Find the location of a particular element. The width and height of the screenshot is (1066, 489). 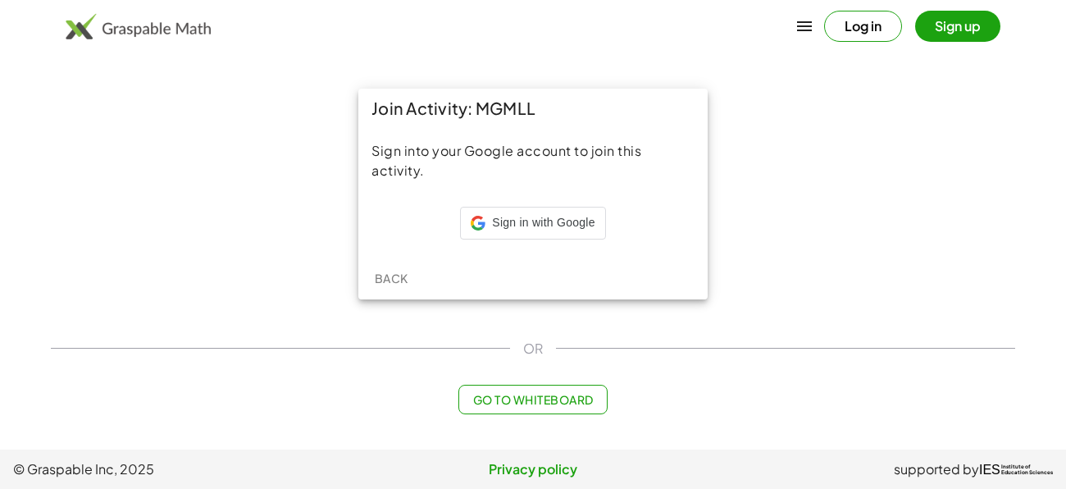

span: IES is located at coordinates (990, 469).